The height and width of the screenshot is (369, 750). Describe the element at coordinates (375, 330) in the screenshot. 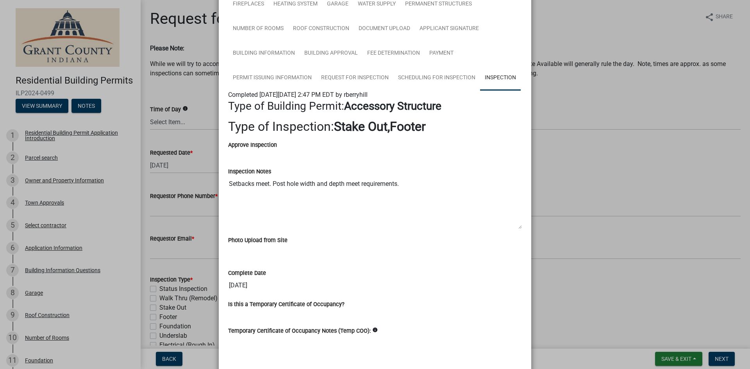

I see `i: info` at that location.